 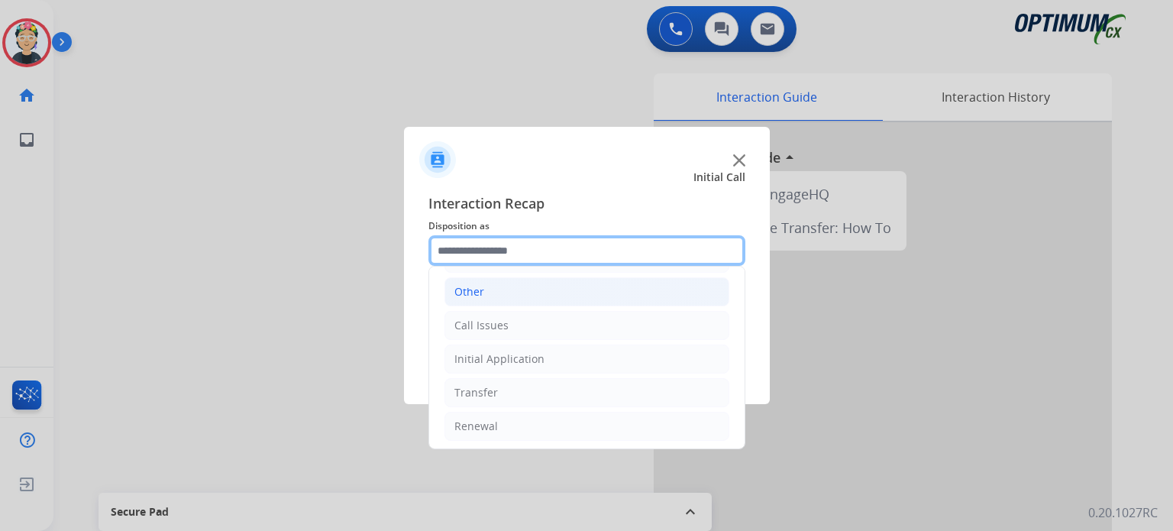 What do you see at coordinates (481, 325) in the screenshot?
I see `div: Call Issues` at bounding box center [481, 325].